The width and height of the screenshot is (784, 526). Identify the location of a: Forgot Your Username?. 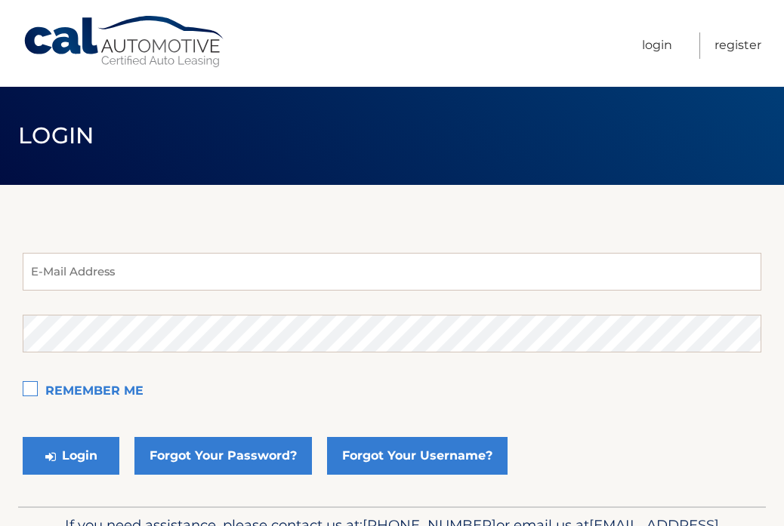
(417, 456).